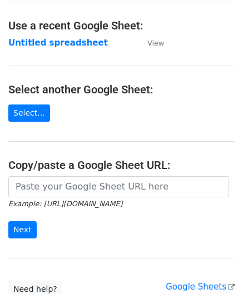 Image resolution: width=243 pixels, height=294 pixels. What do you see at coordinates (200, 287) in the screenshot?
I see `a: Google Sheets` at bounding box center [200, 287].